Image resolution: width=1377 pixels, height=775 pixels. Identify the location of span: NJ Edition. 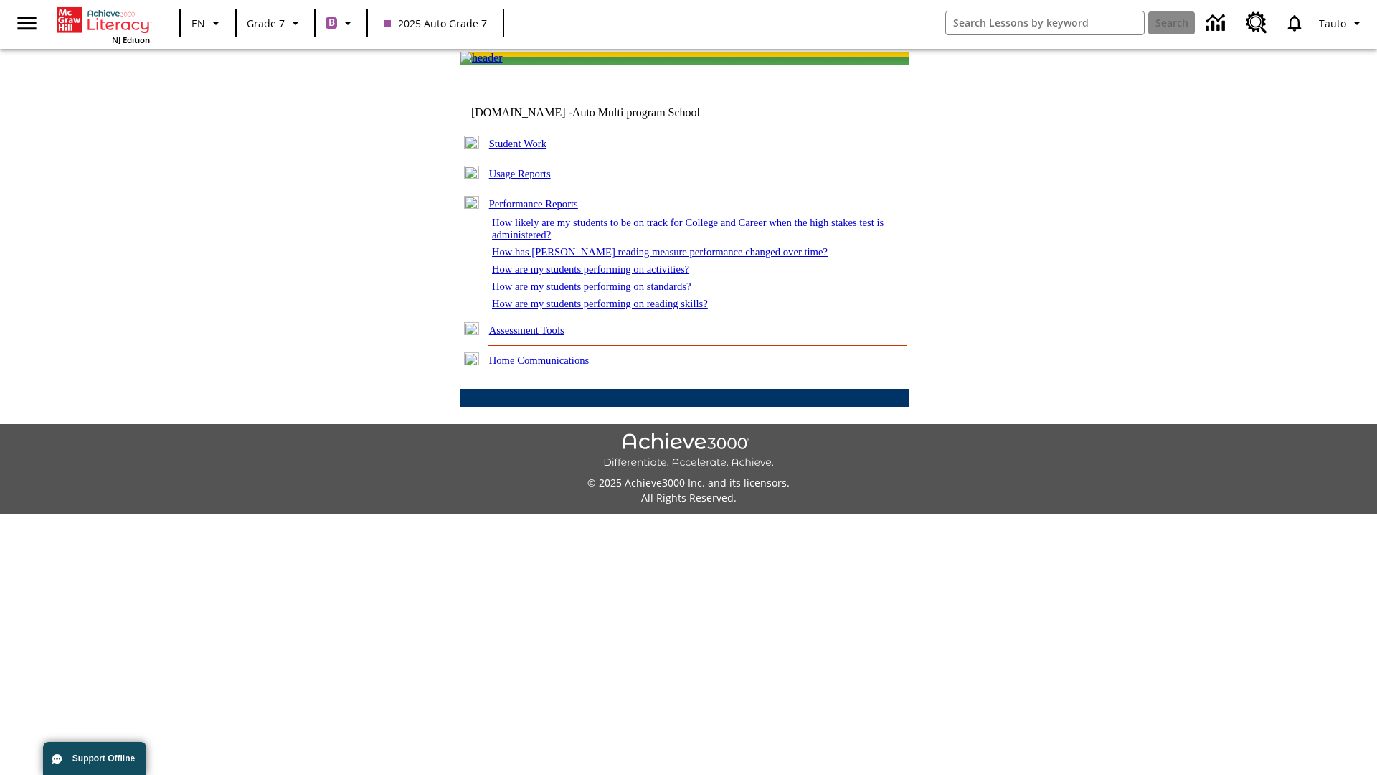
(131, 39).